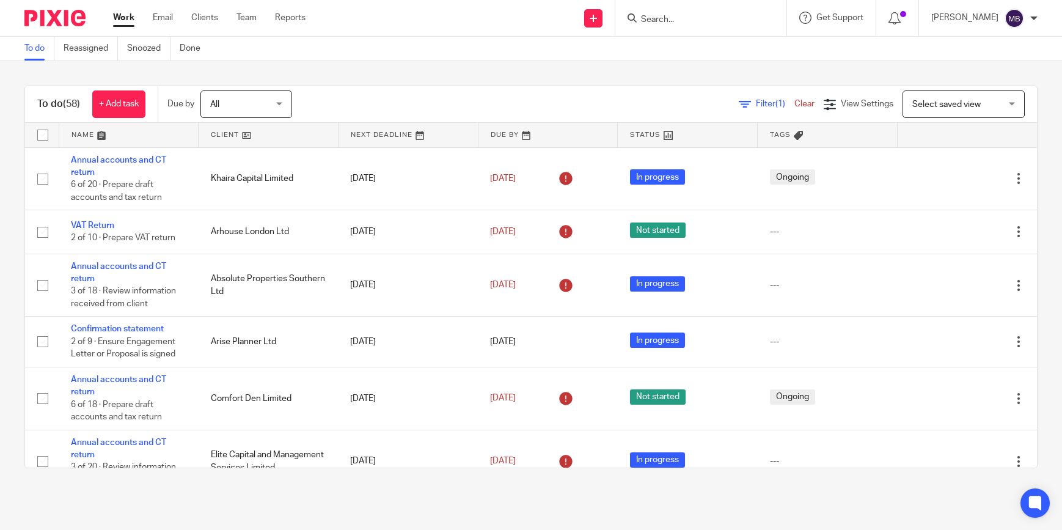  I want to click on td: Khaira Capital Limited, so click(268, 178).